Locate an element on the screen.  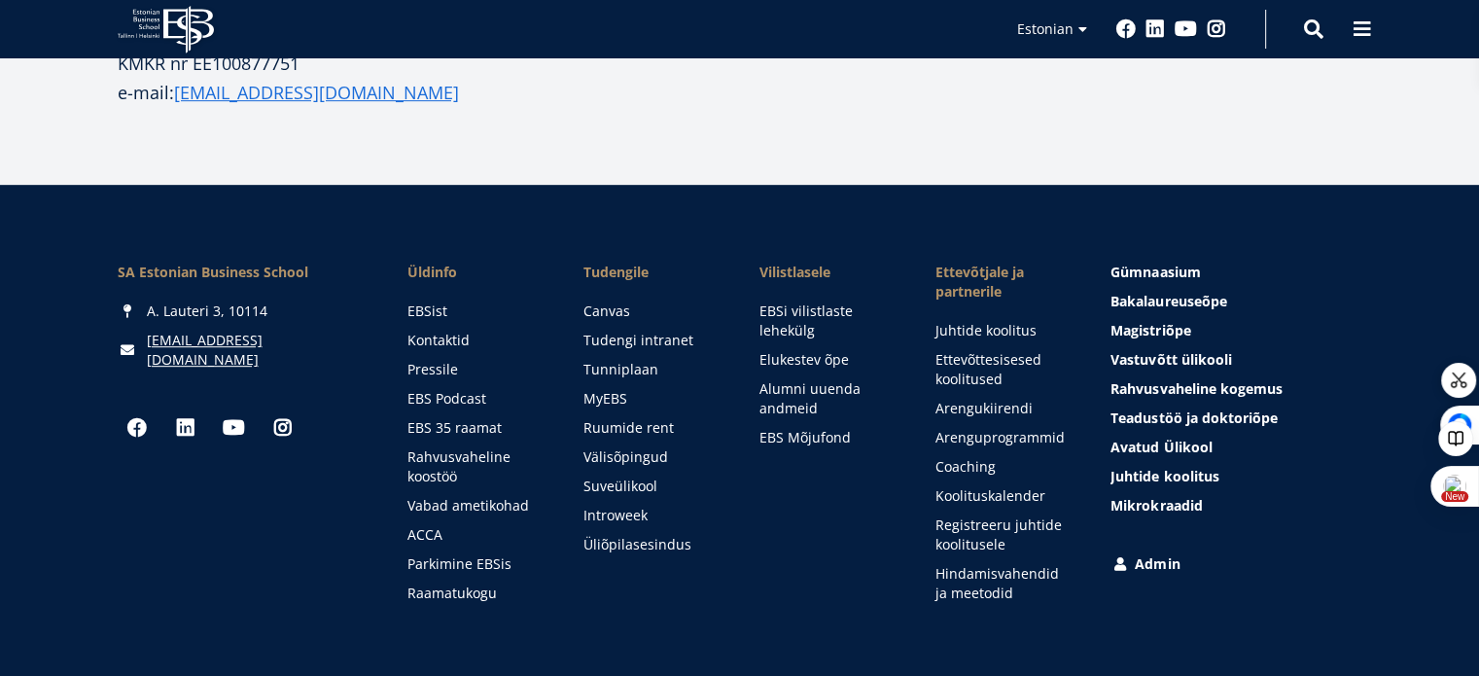
span: Mikrokraadid is located at coordinates (1156, 505).